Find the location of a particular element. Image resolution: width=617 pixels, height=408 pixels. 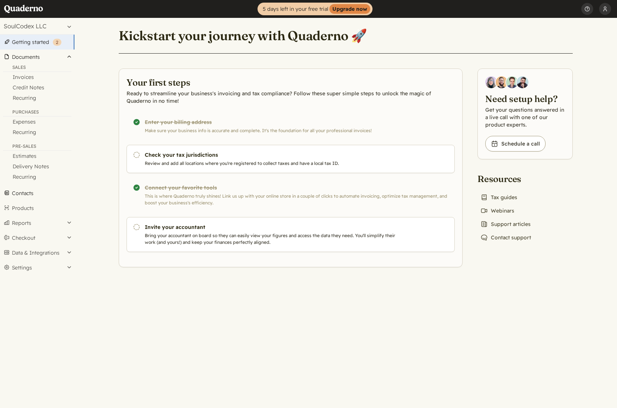

span: 2 is located at coordinates (57, 42).